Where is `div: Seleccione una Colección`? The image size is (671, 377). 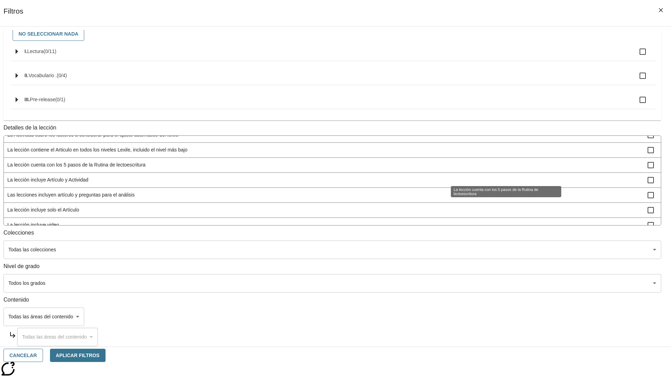 div: Seleccione una Colección is located at coordinates (332, 250).